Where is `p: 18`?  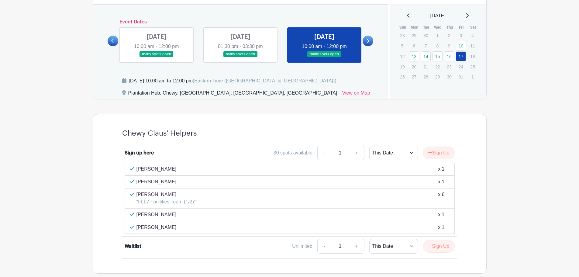 p: 18 is located at coordinates (473, 56).